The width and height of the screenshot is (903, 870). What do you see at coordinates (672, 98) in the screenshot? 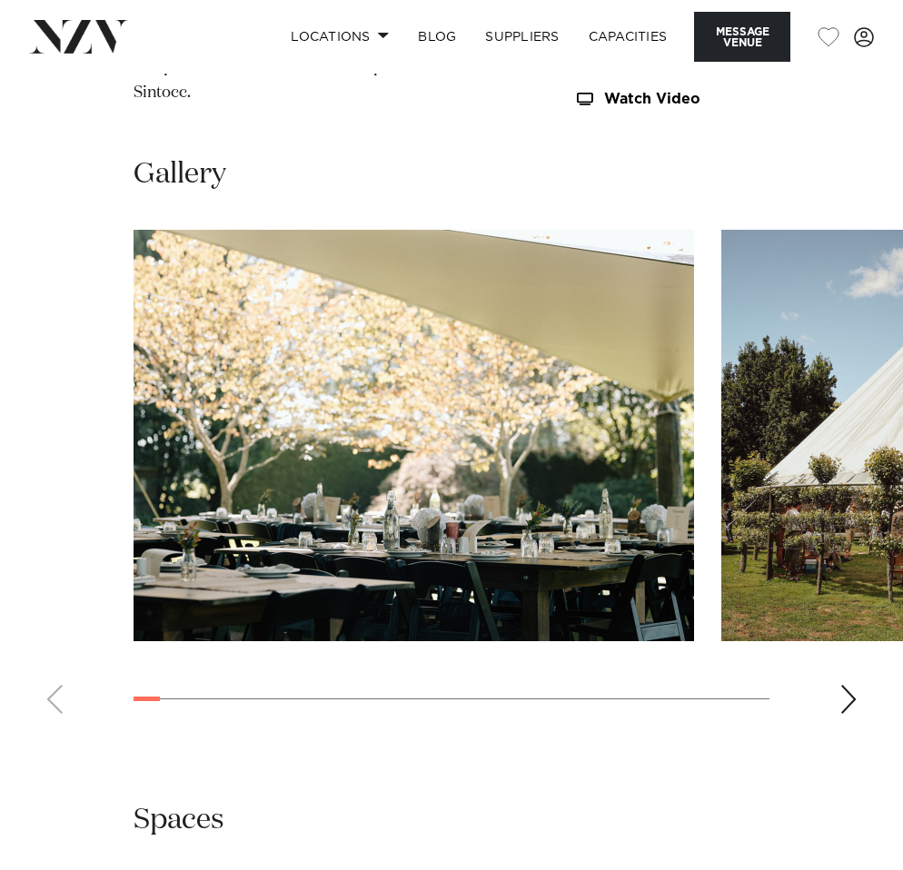
I see `a: Watch Video` at bounding box center [672, 98].